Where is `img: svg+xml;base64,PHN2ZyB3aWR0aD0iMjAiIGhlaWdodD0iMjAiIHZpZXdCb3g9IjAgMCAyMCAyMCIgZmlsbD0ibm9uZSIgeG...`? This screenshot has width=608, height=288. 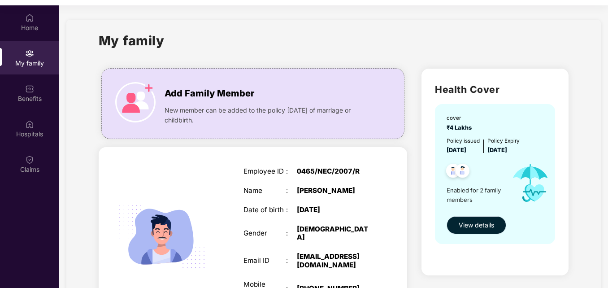 img: svg+xml;base64,PHN2ZyB3aWR0aD0iMjAiIGhlaWdodD0iMjAiIHZpZXdCb3g9IjAgMCAyMCAyMCIgZmlsbD0ibm9uZSIgeG... is located at coordinates (30, 53).